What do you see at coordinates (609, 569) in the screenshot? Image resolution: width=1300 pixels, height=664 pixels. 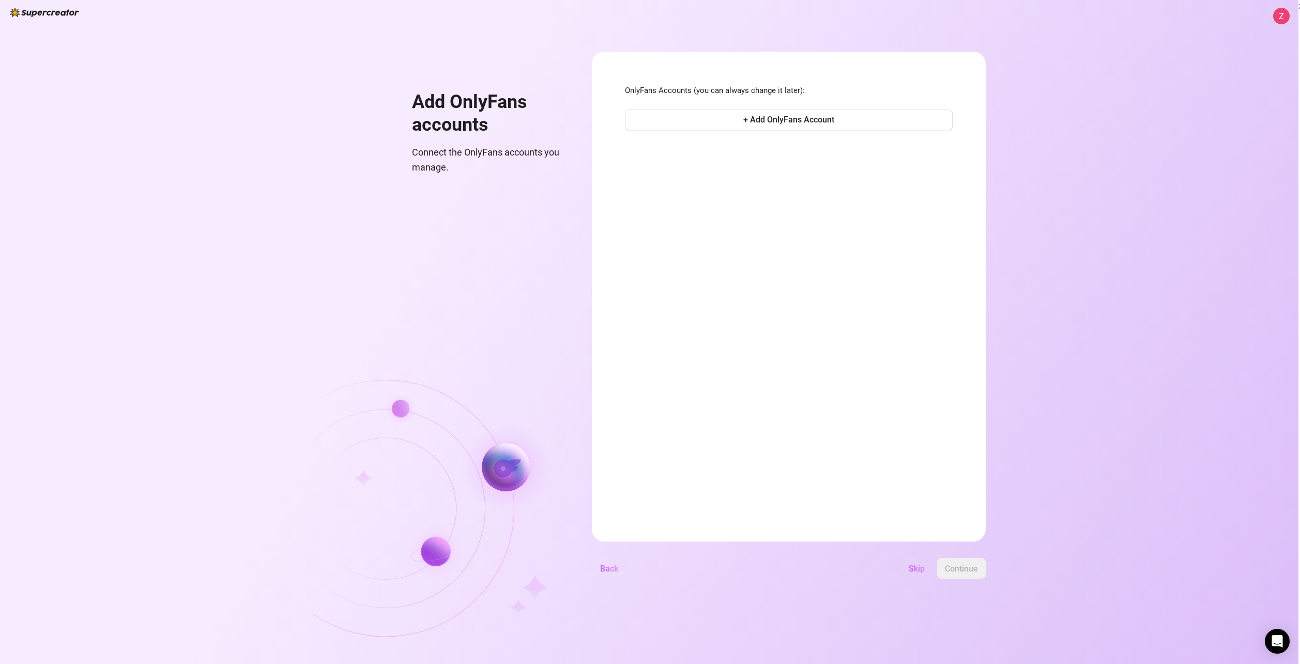 I see `span: Back` at bounding box center [609, 569].